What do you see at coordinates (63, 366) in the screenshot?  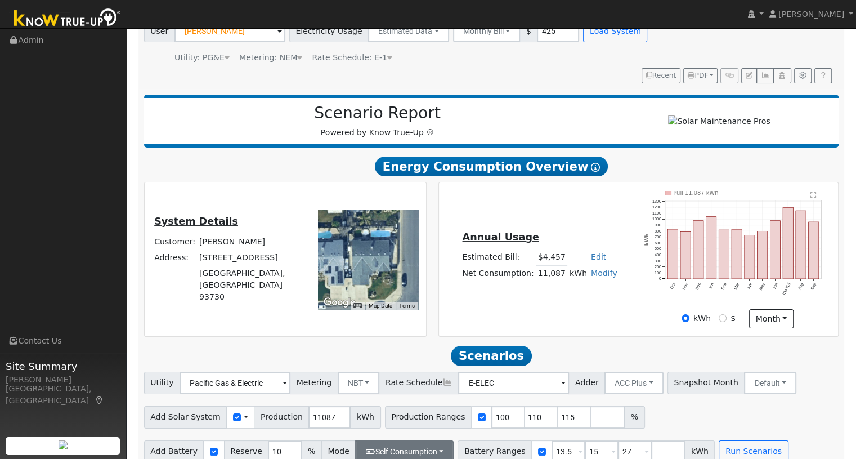 I see `span: Site Summary` at bounding box center [63, 366].